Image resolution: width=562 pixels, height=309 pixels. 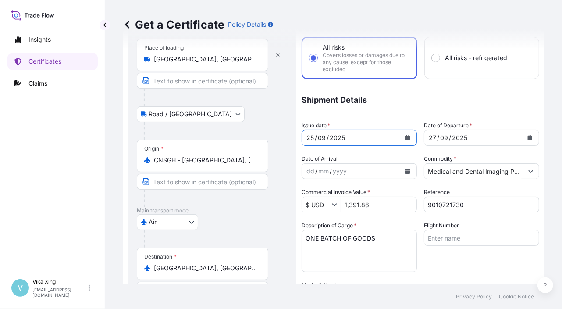 What do you see at coordinates (482, 238) in the screenshot?
I see `input: Enter name` at bounding box center [482, 238].